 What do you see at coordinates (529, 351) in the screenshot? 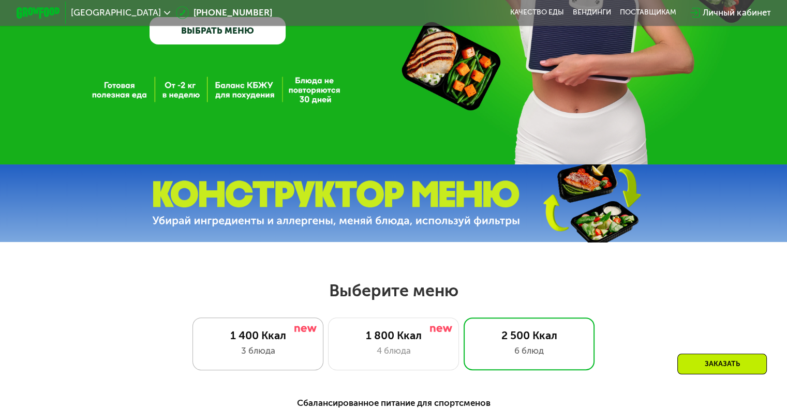
I see `div: 6 блюд` at bounding box center [529, 351].